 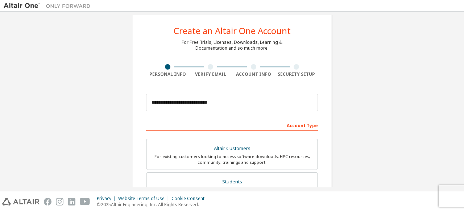 I want to click on div: Students, so click(x=232, y=182).